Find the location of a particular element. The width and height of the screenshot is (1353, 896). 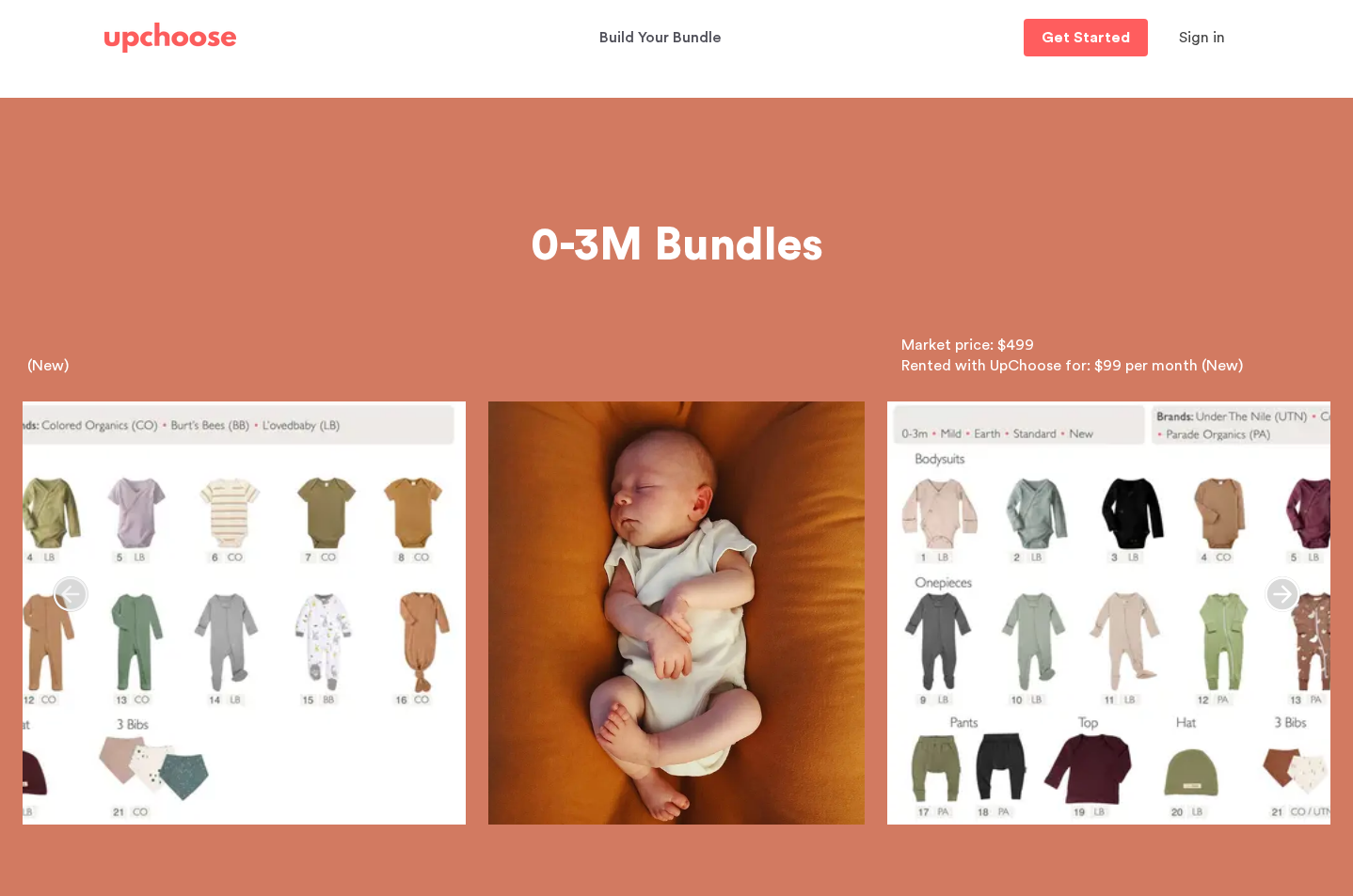

span: 0-3M Bundles is located at coordinates (676, 246).